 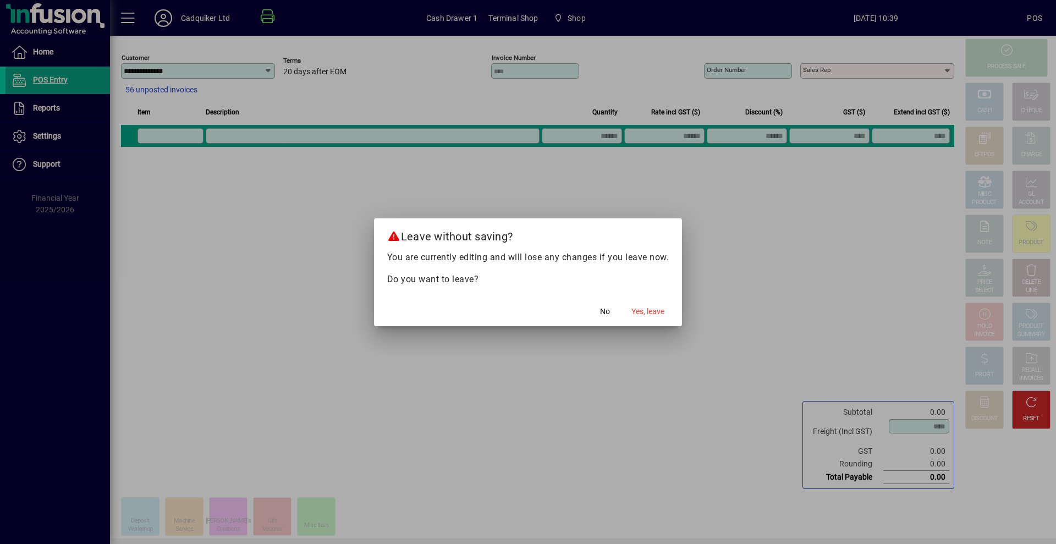 What do you see at coordinates (528, 279) in the screenshot?
I see `p: Do you want to leave?` at bounding box center [528, 279].